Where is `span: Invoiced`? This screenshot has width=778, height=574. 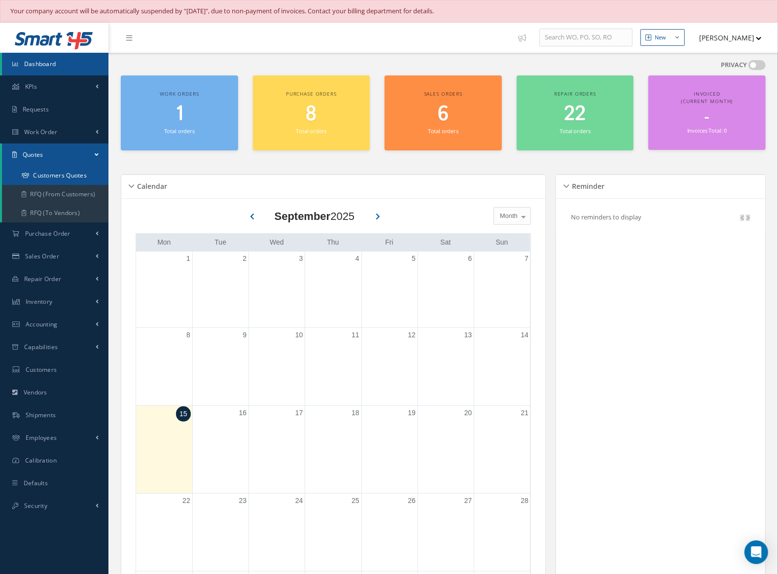 span: Invoiced is located at coordinates (707, 94).